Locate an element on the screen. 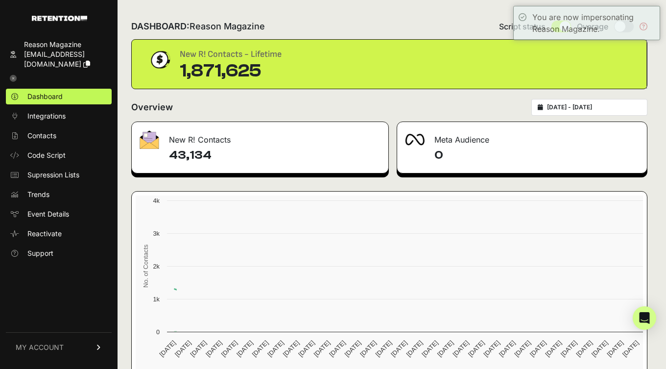  a: Supression Lists is located at coordinates (59, 175).